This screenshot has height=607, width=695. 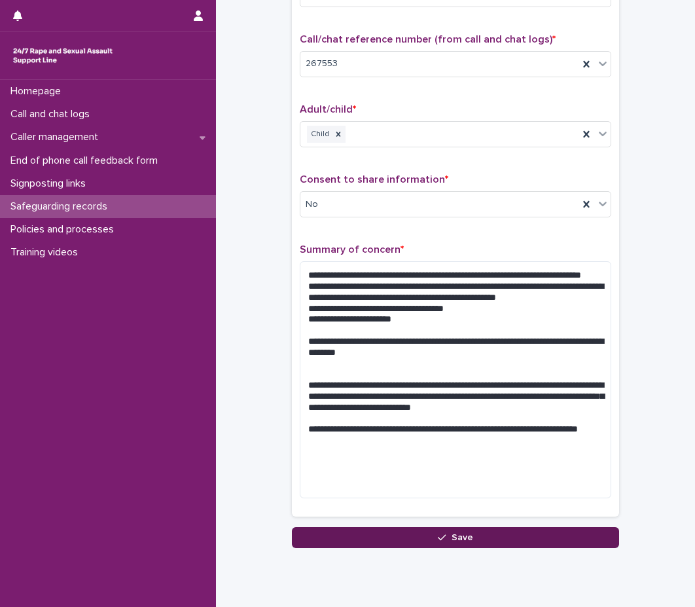 What do you see at coordinates (328, 109) in the screenshot?
I see `span: Adult/child` at bounding box center [328, 109].